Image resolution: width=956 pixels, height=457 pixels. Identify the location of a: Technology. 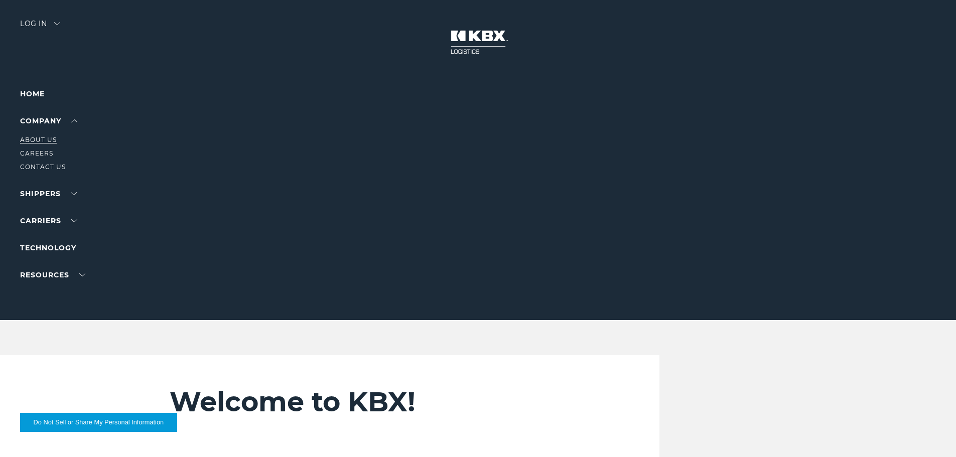
(48, 248).